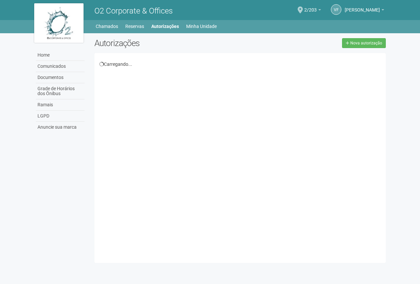 The height and width of the screenshot is (284, 420). What do you see at coordinates (60, 66) in the screenshot?
I see `a: Comunicados` at bounding box center [60, 66].